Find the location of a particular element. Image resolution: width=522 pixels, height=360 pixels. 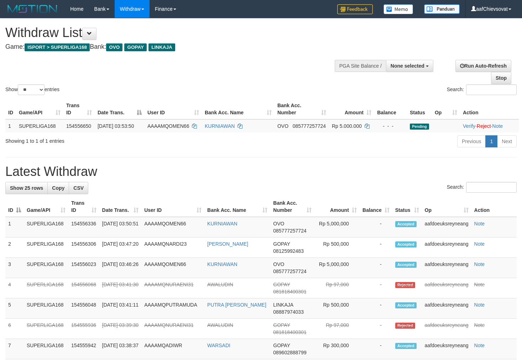

td: 4 is located at coordinates (15, 288).